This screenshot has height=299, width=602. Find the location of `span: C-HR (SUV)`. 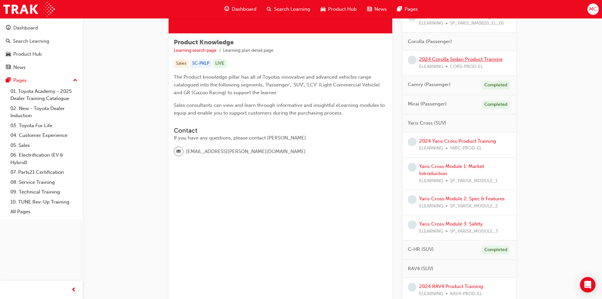

span: C-HR (SUV) is located at coordinates (421, 250).